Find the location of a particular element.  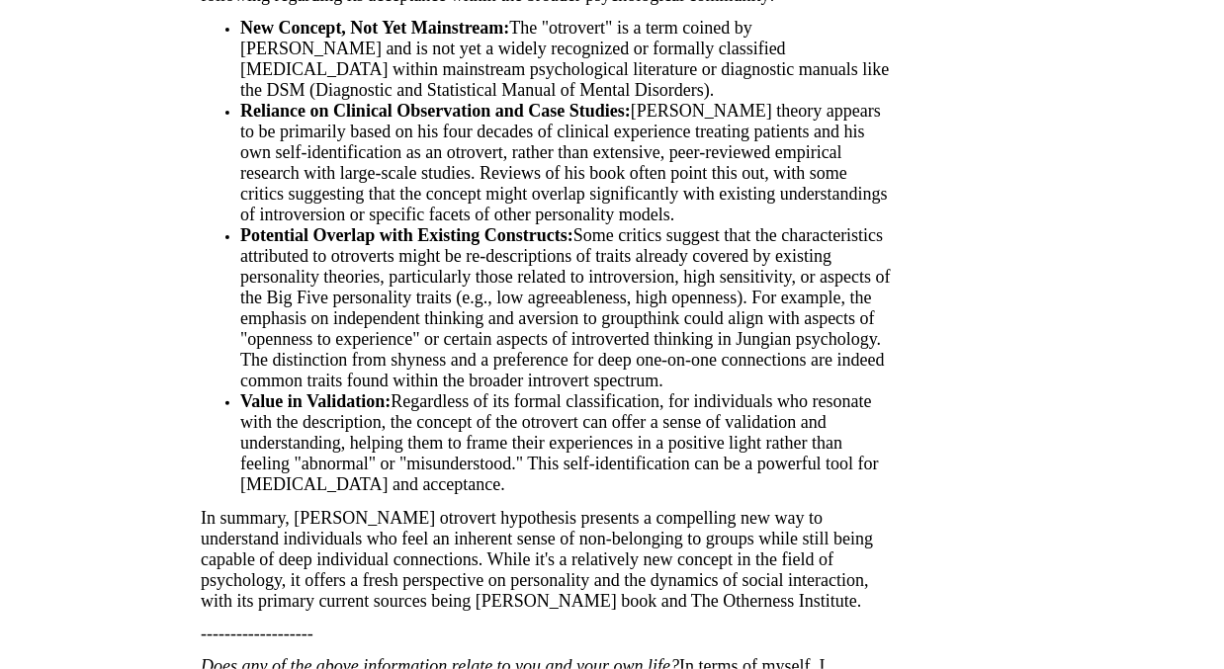

span: Regardless of its formal classification, for individuals who resonate with the description, the c... is located at coordinates (560, 443).